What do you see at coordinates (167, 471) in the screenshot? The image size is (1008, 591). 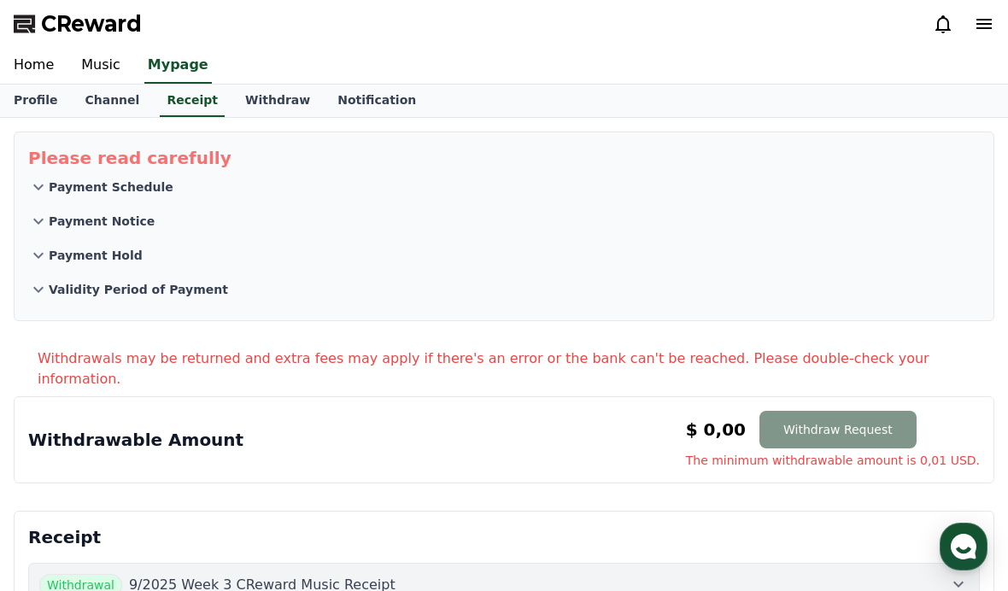 I see `a: Messages` at bounding box center [167, 471].